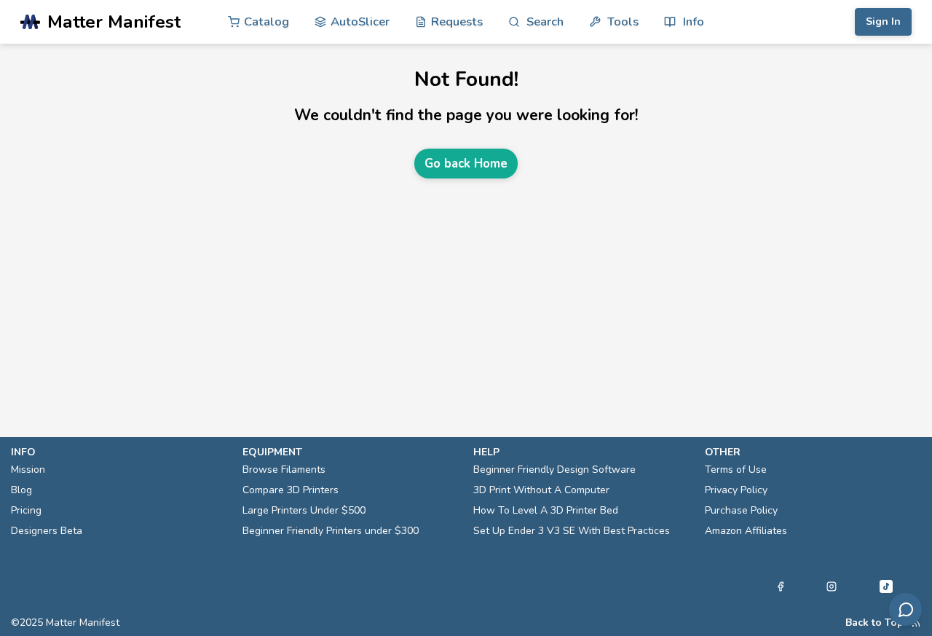 The image size is (932, 636). What do you see at coordinates (541, 490) in the screenshot?
I see `a: 3D Print Without A Computer` at bounding box center [541, 490].